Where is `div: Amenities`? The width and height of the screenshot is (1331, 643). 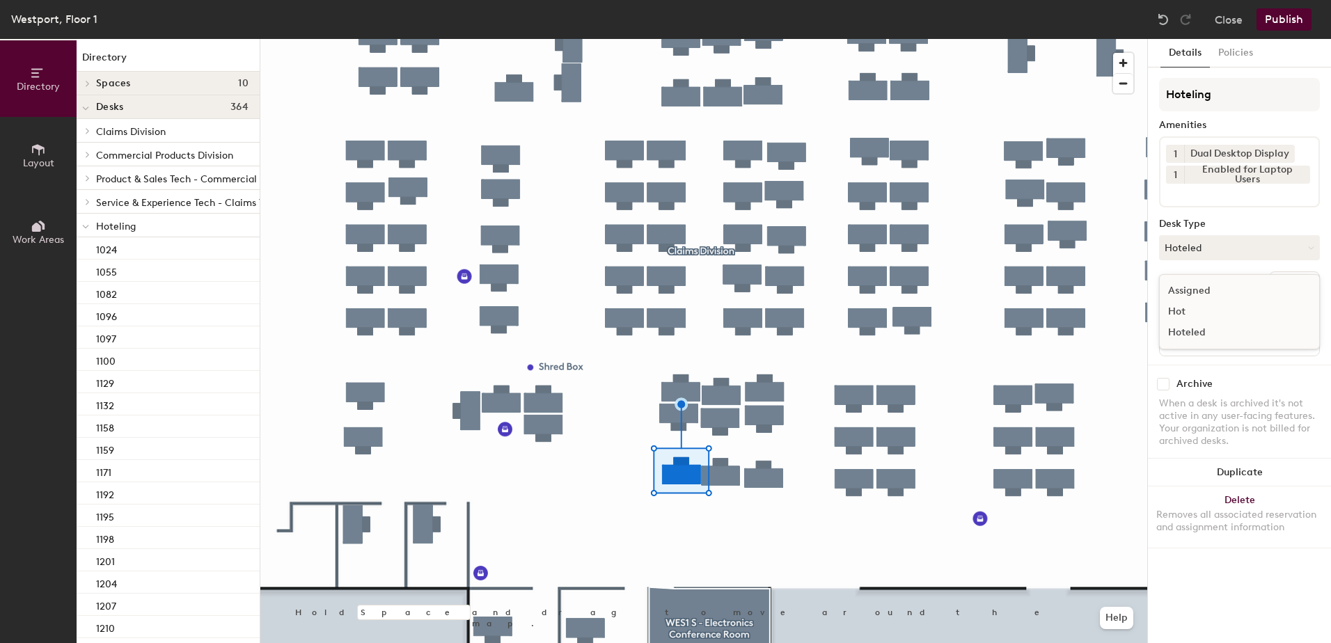 div: Amenities is located at coordinates (1239, 125).